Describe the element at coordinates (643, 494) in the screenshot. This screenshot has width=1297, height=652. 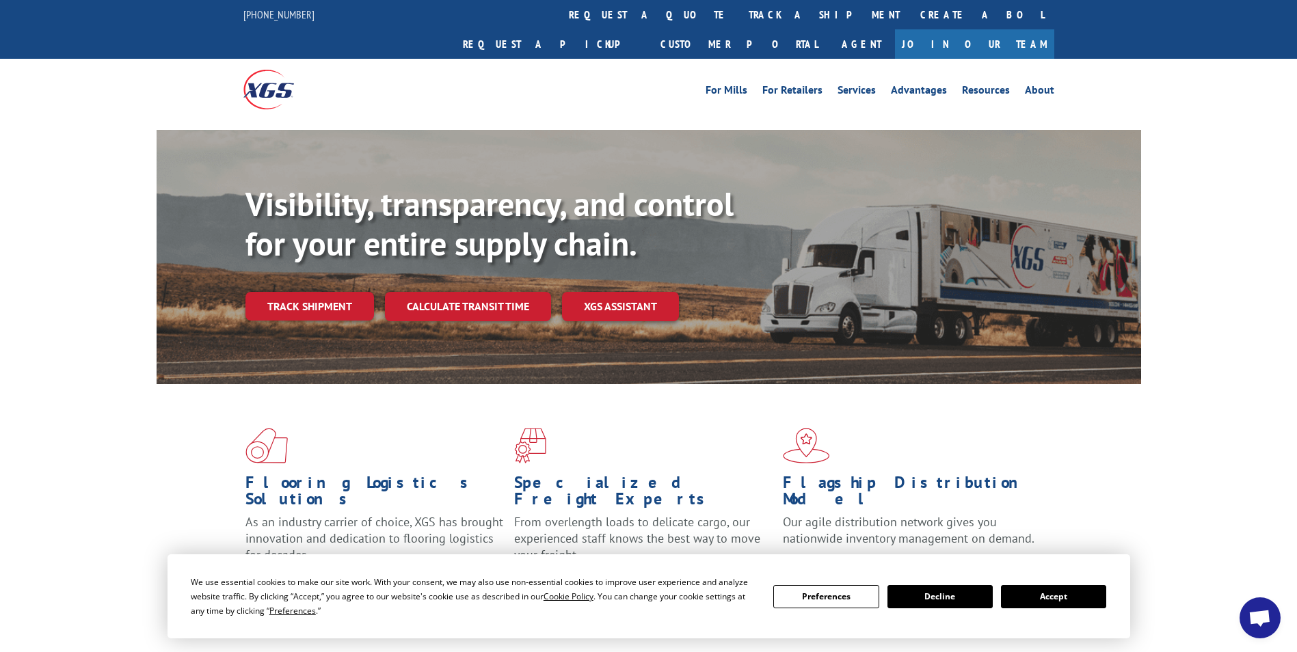
I see `h1: Specialized Freight Experts` at that location.